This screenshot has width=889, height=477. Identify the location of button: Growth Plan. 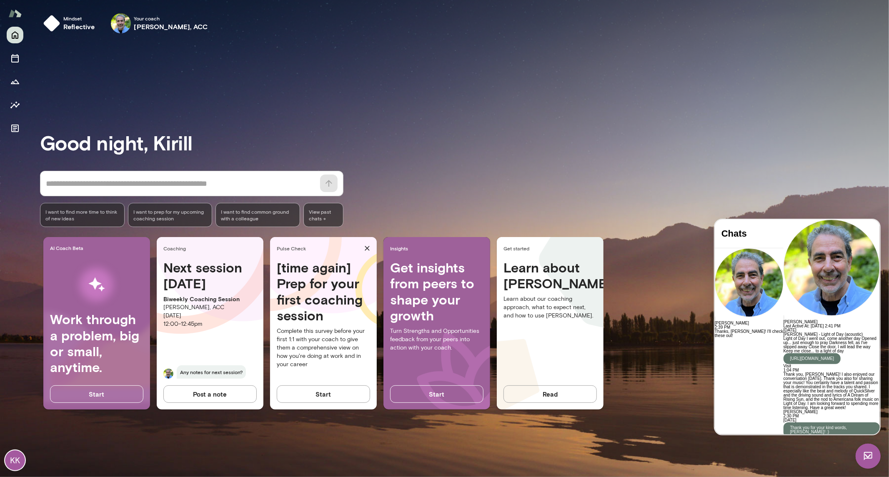
(15, 82).